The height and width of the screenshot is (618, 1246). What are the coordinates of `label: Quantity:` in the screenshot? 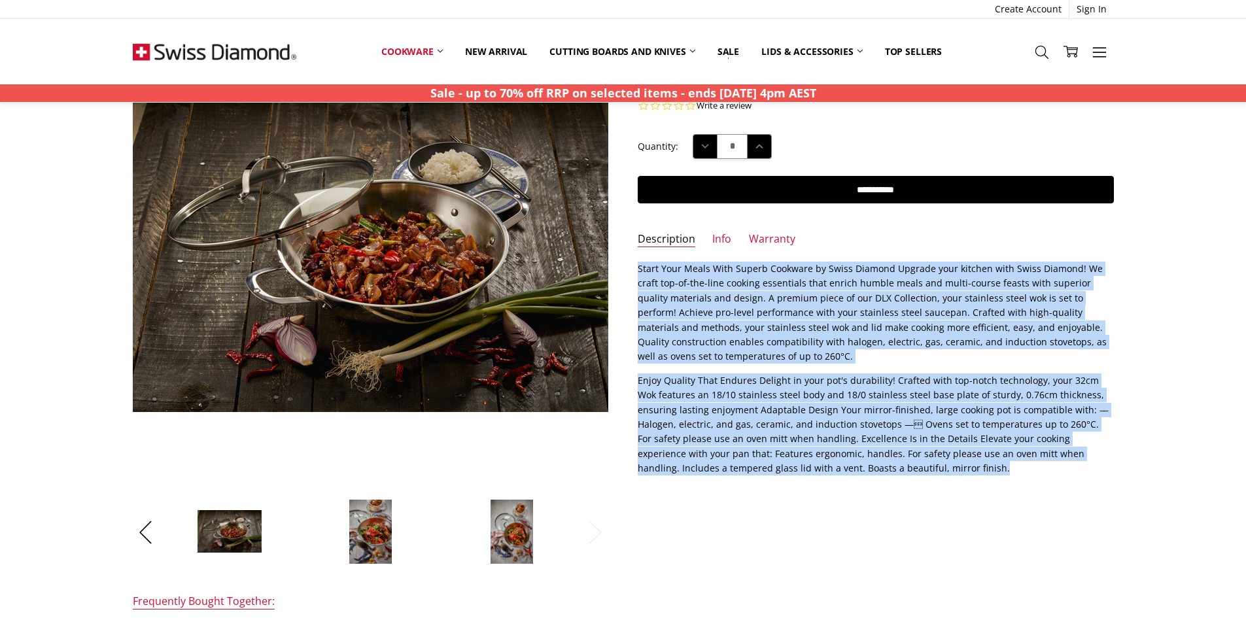 It's located at (658, 147).